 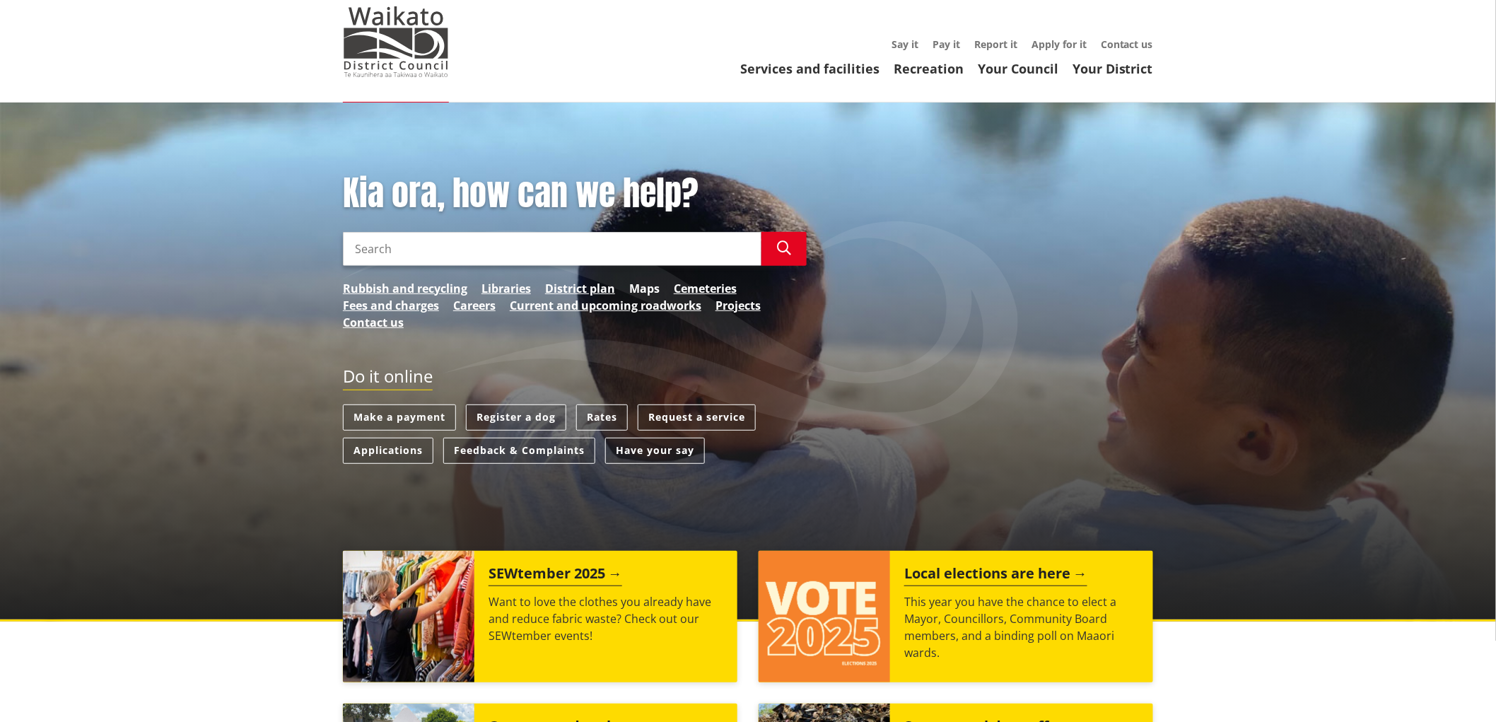 What do you see at coordinates (956, 617) in the screenshot?
I see `a: Local elections are here This year you have the chance to elect a Mayor, Councillors, Community B...` at bounding box center [956, 617].